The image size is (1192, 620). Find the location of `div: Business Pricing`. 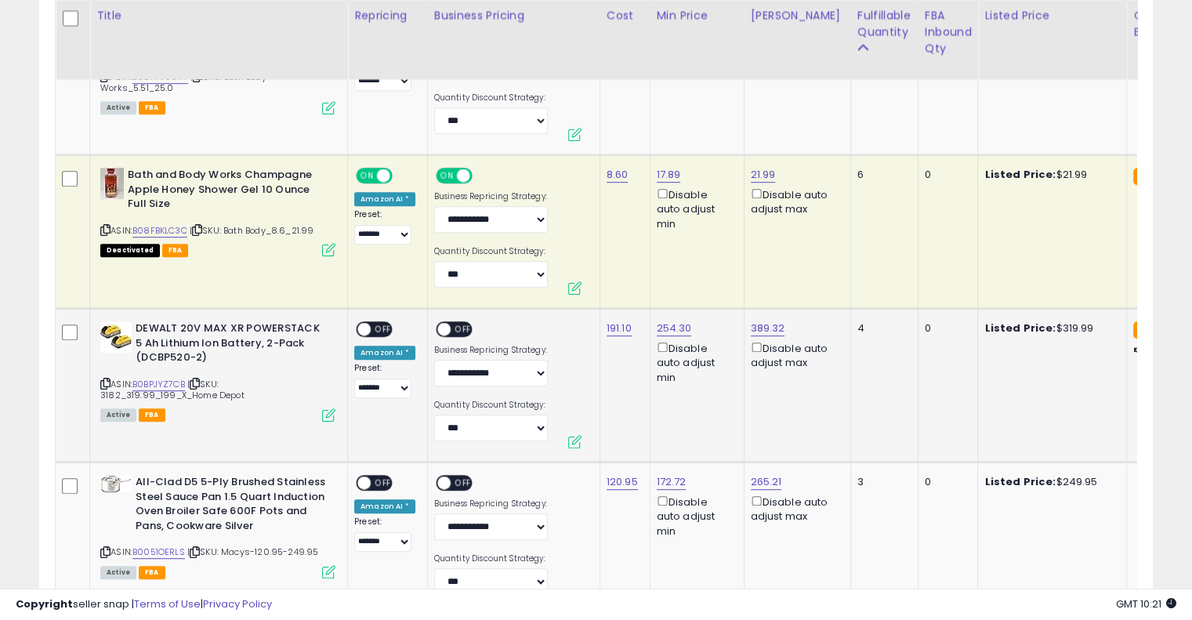

div: Business Pricing is located at coordinates (513, 16).